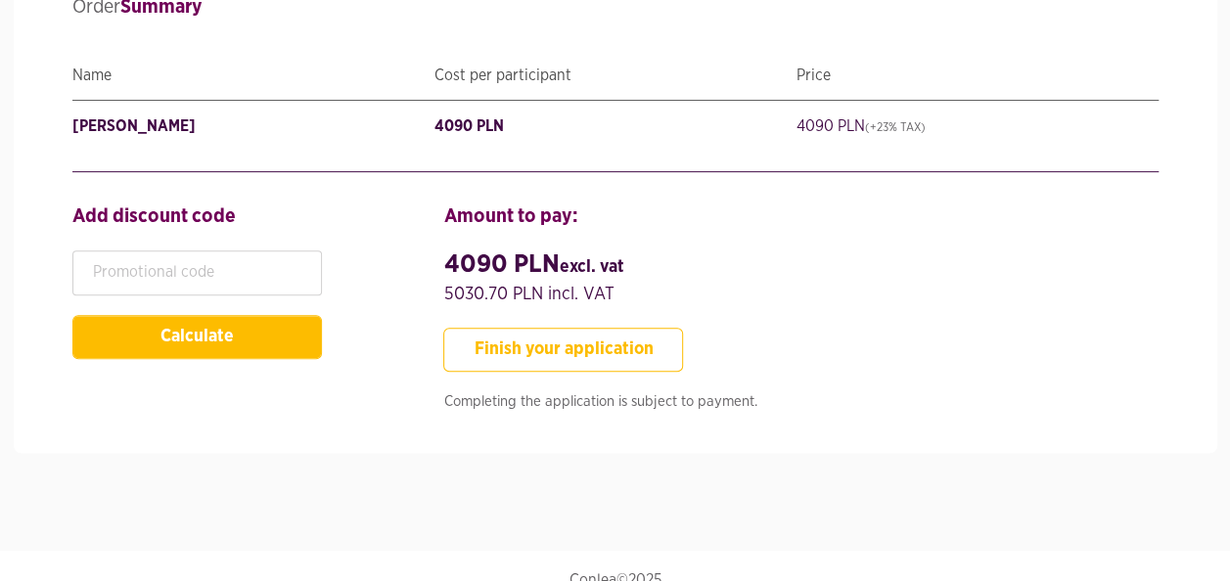 The image size is (1230, 581). Describe the element at coordinates (563, 349) in the screenshot. I see `button: Finish your application` at that location.